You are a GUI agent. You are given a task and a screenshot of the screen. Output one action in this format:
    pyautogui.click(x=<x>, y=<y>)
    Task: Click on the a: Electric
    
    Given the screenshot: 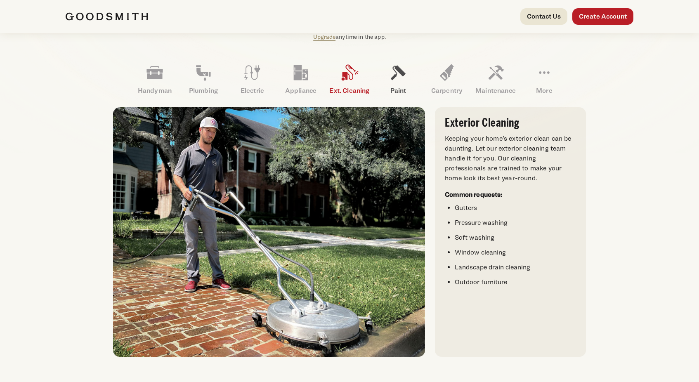 What is the action you would take?
    pyautogui.click(x=252, y=79)
    